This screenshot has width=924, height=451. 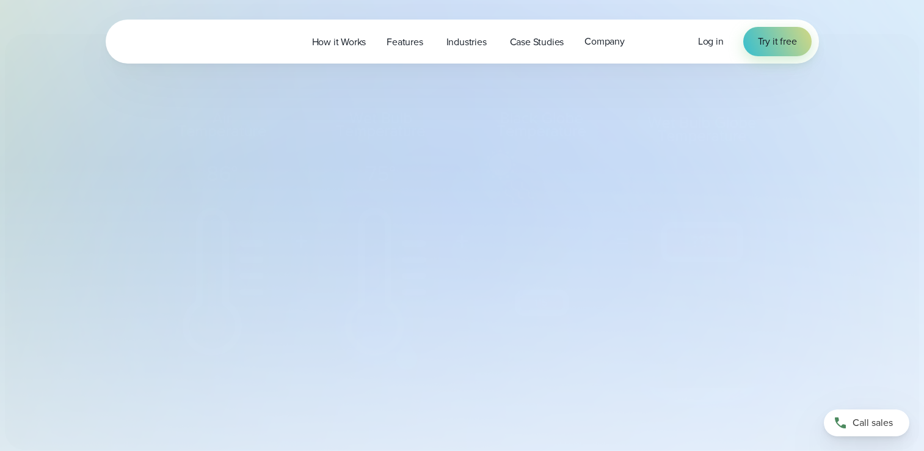 What do you see at coordinates (711, 41) in the screenshot?
I see `span: Log in` at bounding box center [711, 41].